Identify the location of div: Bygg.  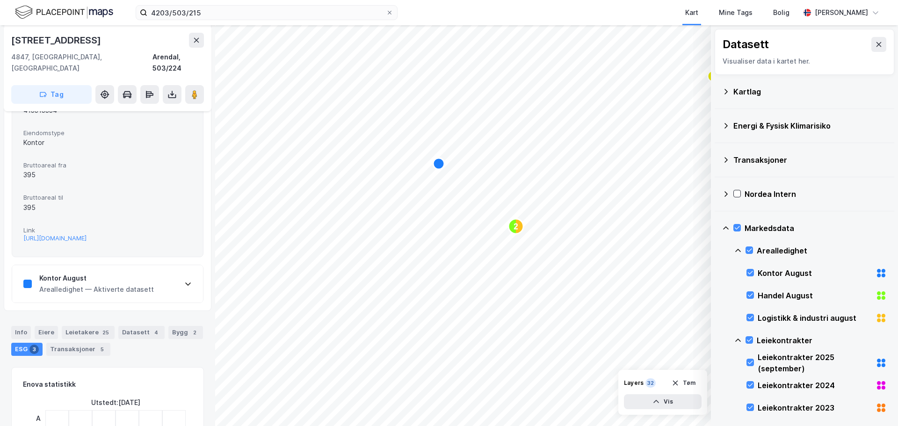
(186, 333).